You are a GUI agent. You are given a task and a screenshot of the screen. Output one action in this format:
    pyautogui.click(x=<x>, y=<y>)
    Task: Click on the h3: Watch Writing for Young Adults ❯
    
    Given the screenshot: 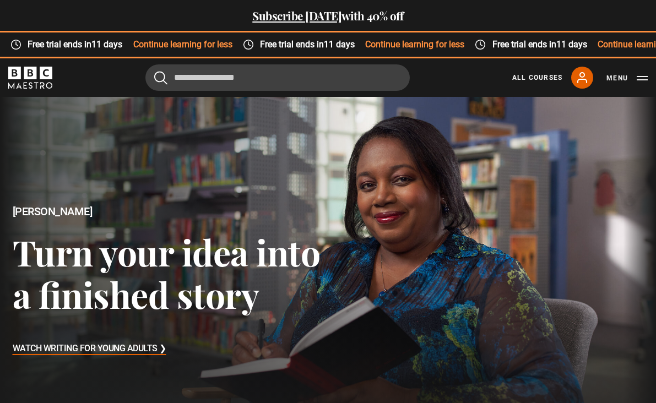 What is the action you would take?
    pyautogui.click(x=89, y=349)
    